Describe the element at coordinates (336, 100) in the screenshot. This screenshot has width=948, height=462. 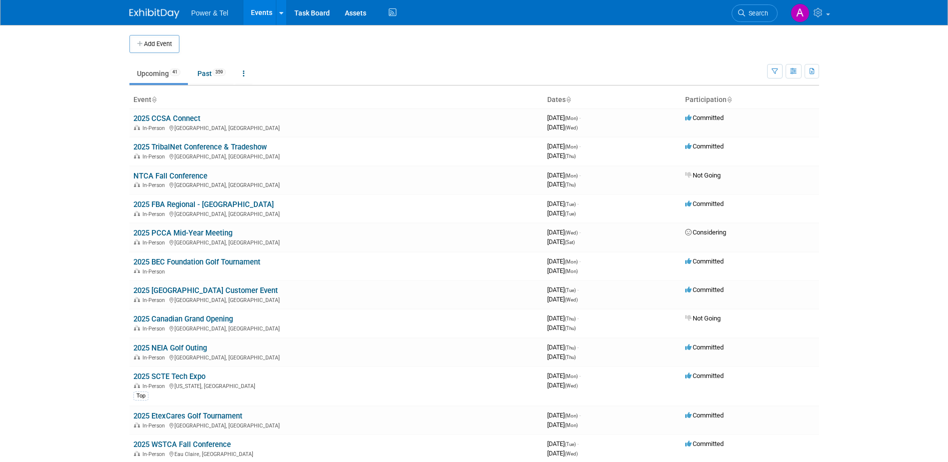
I see `th: Event` at that location.